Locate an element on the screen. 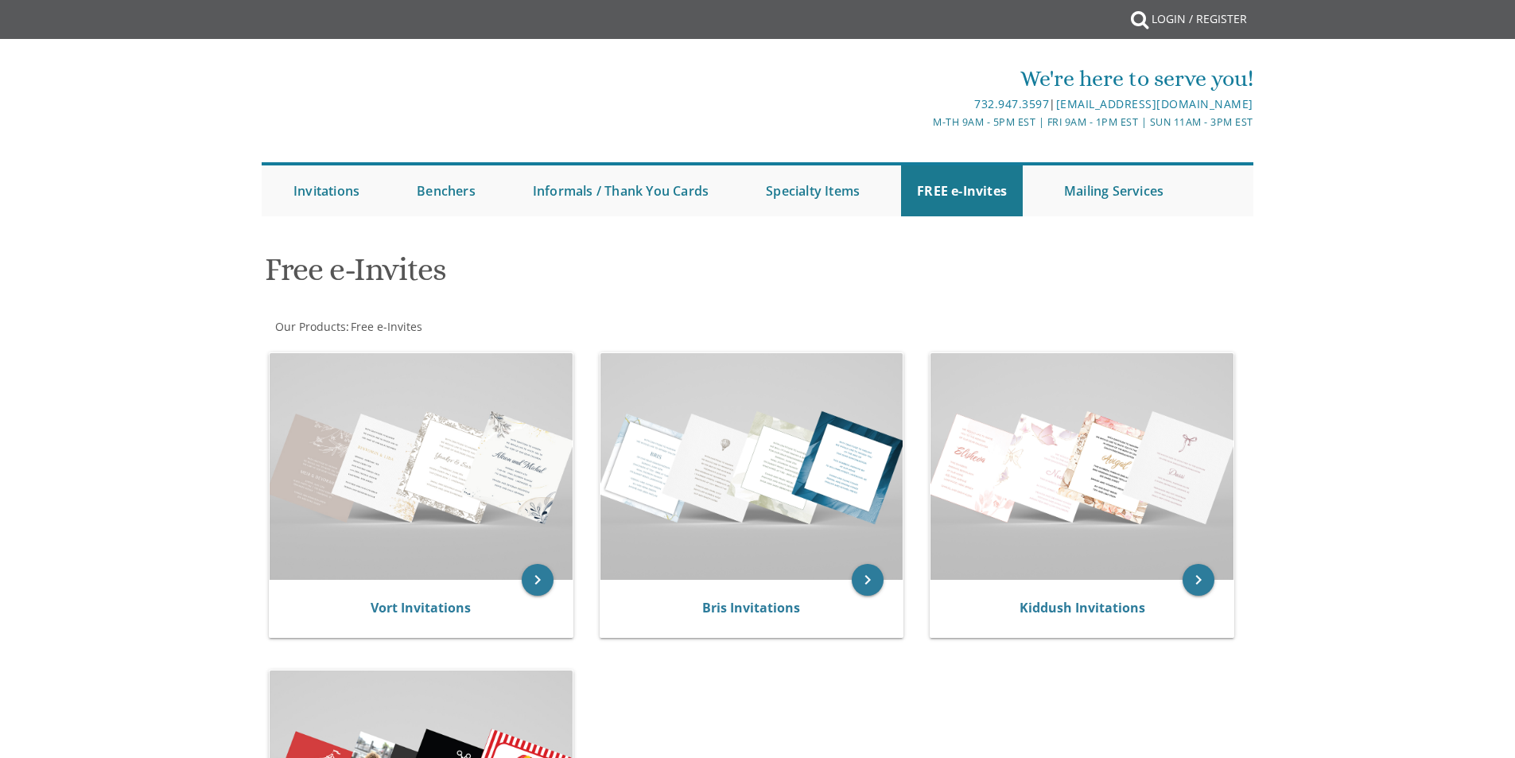 The width and height of the screenshot is (1515, 758). div: We're here to serve you! is located at coordinates (923, 79).